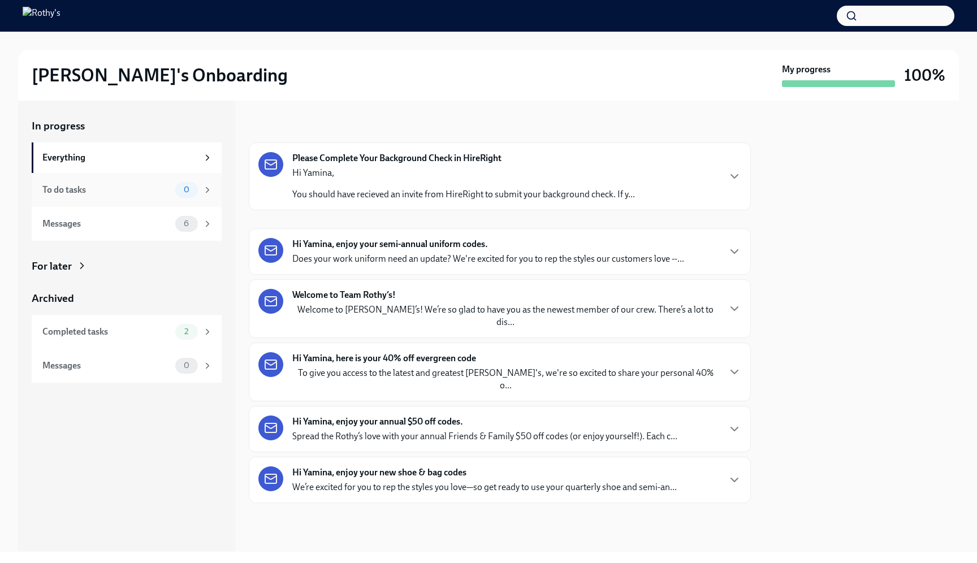  Describe the element at coordinates (127, 366) in the screenshot. I see `a: Messages0` at that location.